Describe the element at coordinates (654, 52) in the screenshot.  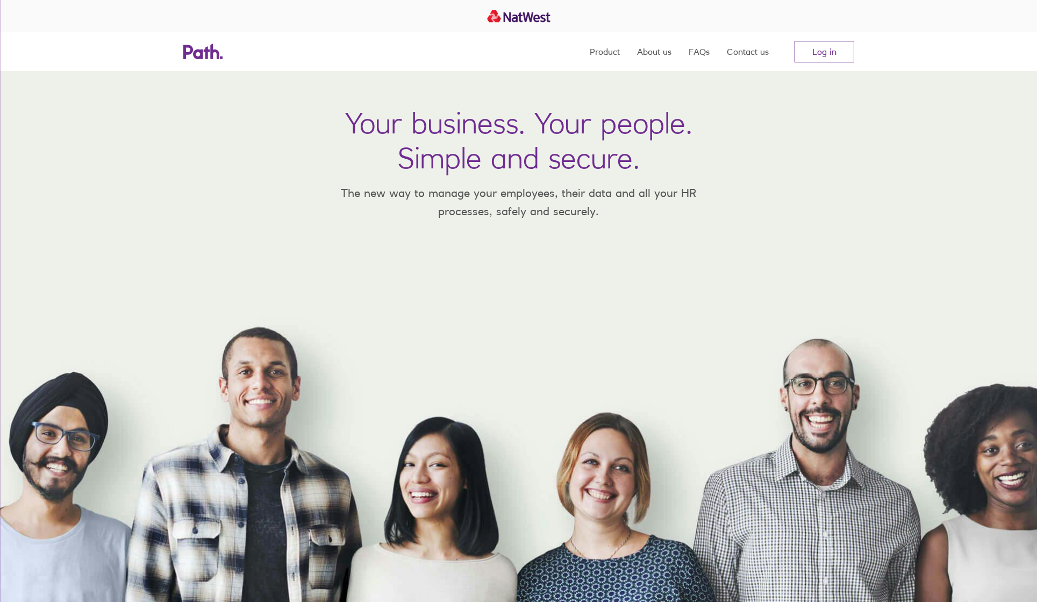
I see `a: About us` at that location.